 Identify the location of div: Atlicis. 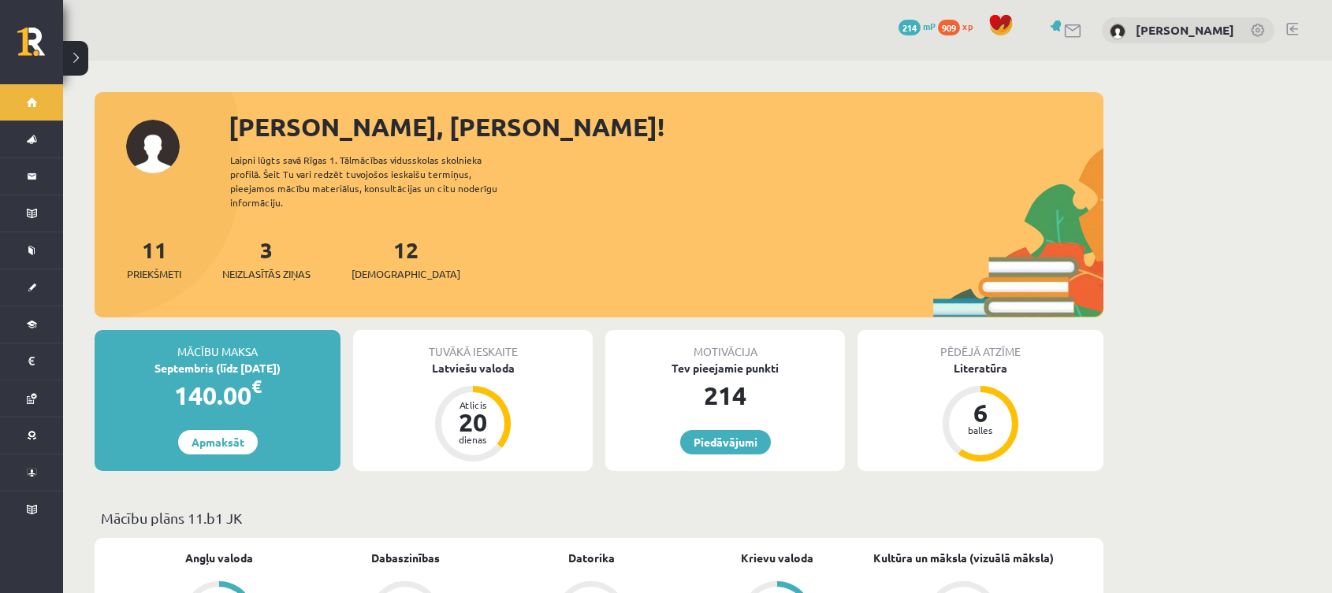
(473, 405).